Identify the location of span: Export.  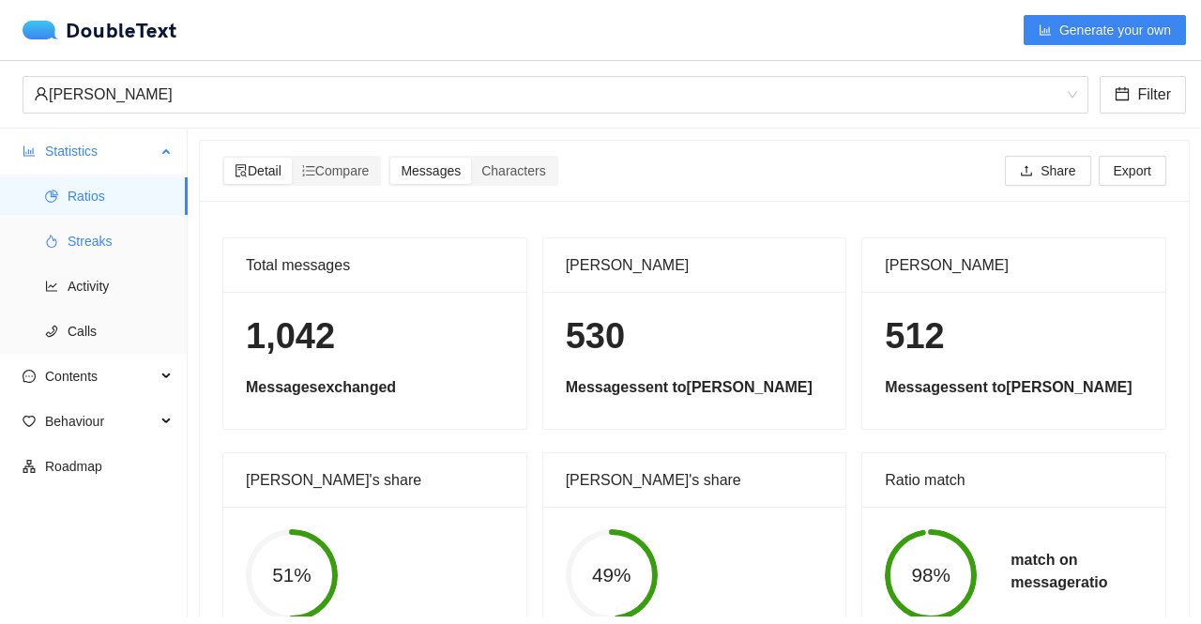
(1133, 171).